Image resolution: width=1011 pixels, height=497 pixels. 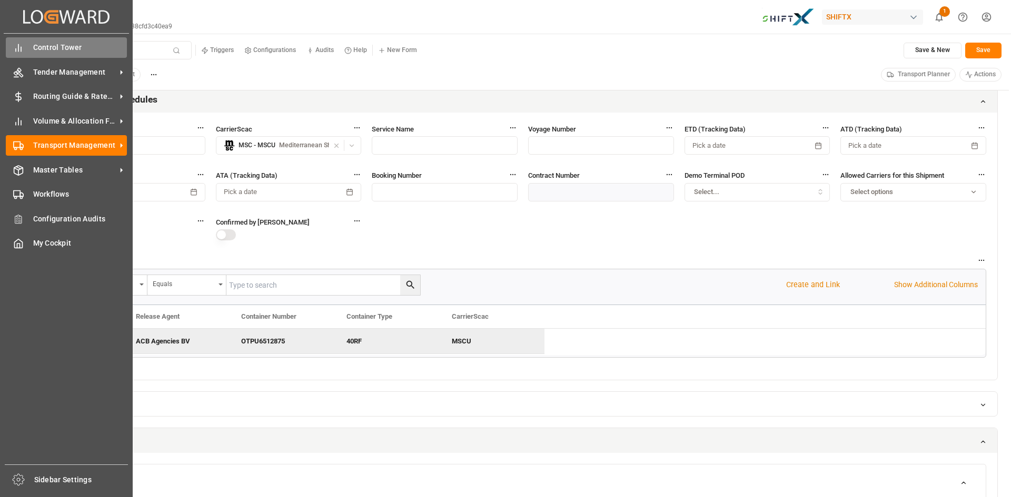 I want to click on button: Help, so click(x=355, y=51).